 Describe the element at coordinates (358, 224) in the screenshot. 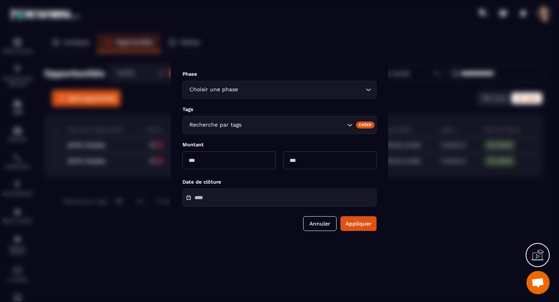

I see `button: Appliquer` at that location.